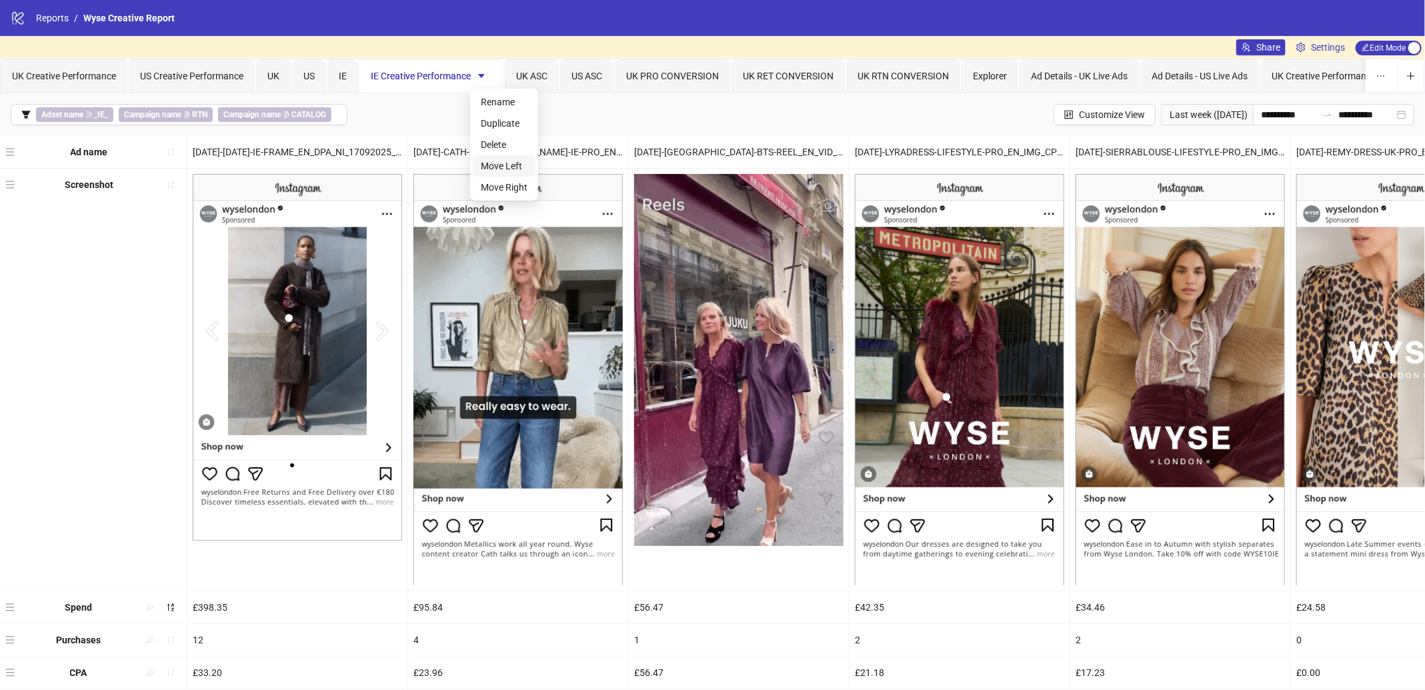  I want to click on button: Adset name ∋ _IE_Campaign name ∌ RTNCampaign name ∌ CATALOG, so click(179, 115).